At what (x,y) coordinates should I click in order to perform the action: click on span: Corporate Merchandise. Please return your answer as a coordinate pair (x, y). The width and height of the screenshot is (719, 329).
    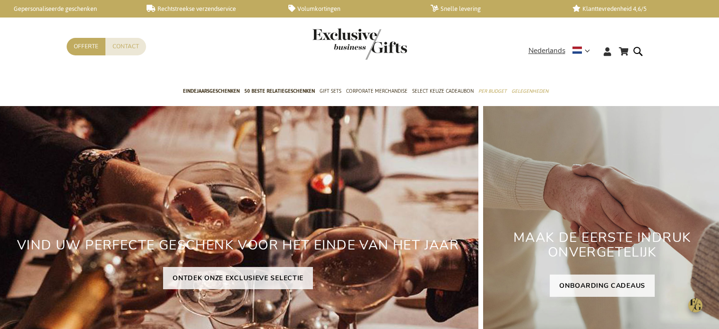
    Looking at the image, I should click on (377, 91).